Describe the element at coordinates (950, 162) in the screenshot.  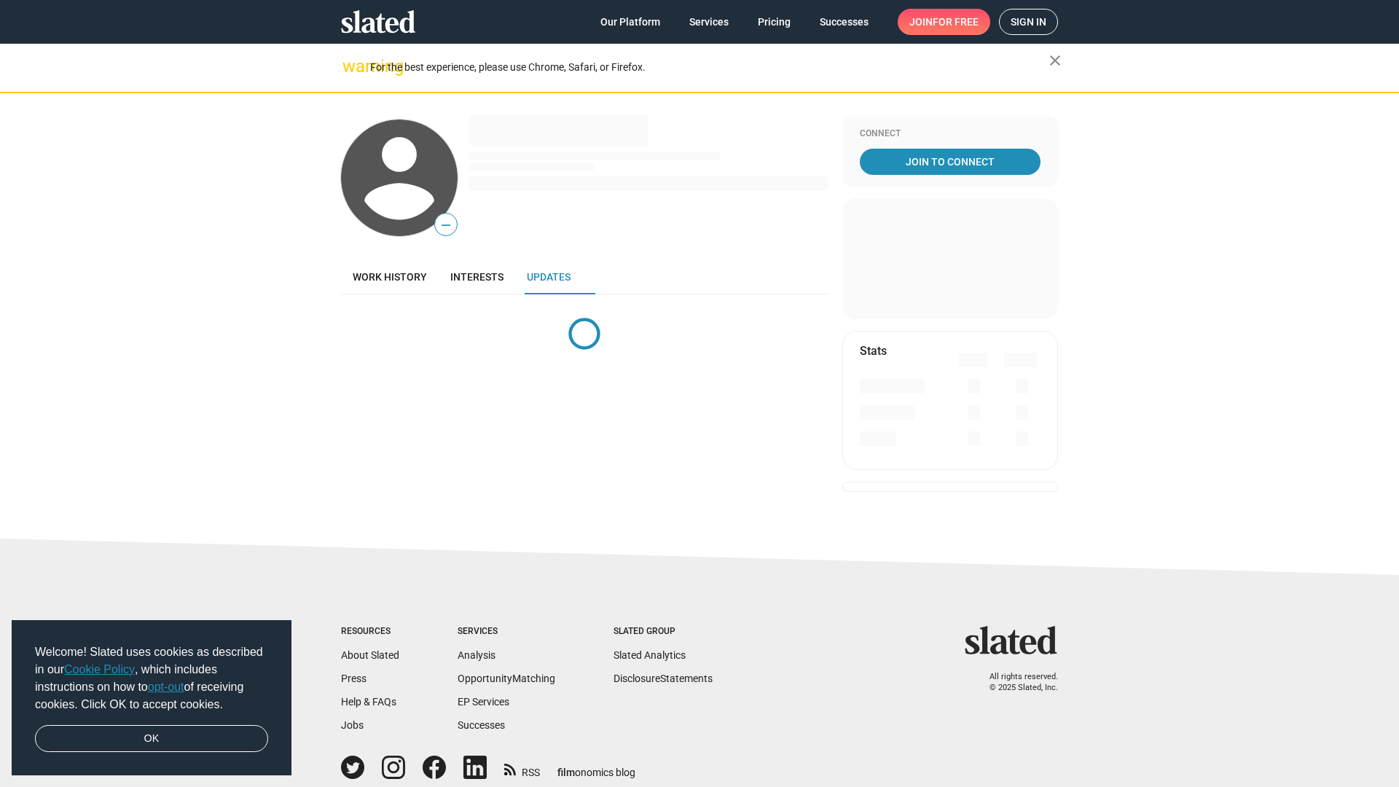
I see `span: Join To Connect` at that location.